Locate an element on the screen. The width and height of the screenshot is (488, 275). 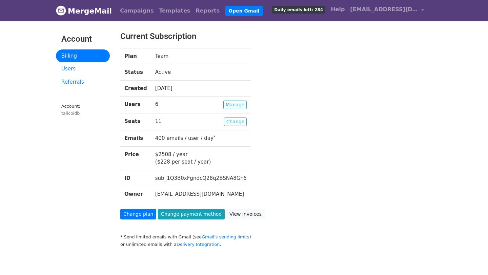
h3: Account is located at coordinates (83, 39).